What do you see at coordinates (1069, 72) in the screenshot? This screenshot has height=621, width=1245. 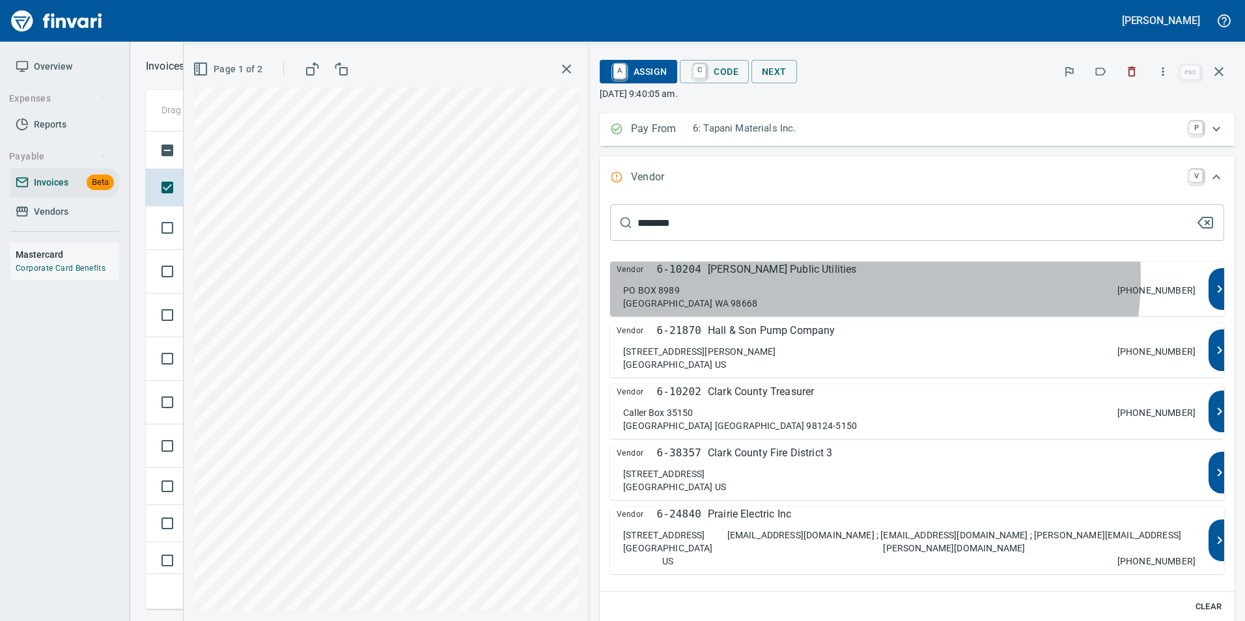 I see `button: Flag` at bounding box center [1069, 72].